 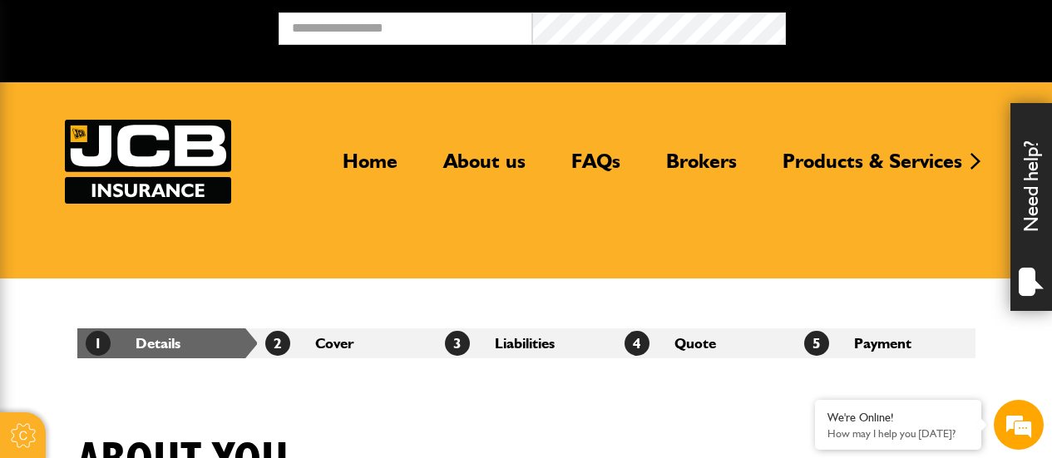 I want to click on a: JCB Insurance Services, so click(x=148, y=161).